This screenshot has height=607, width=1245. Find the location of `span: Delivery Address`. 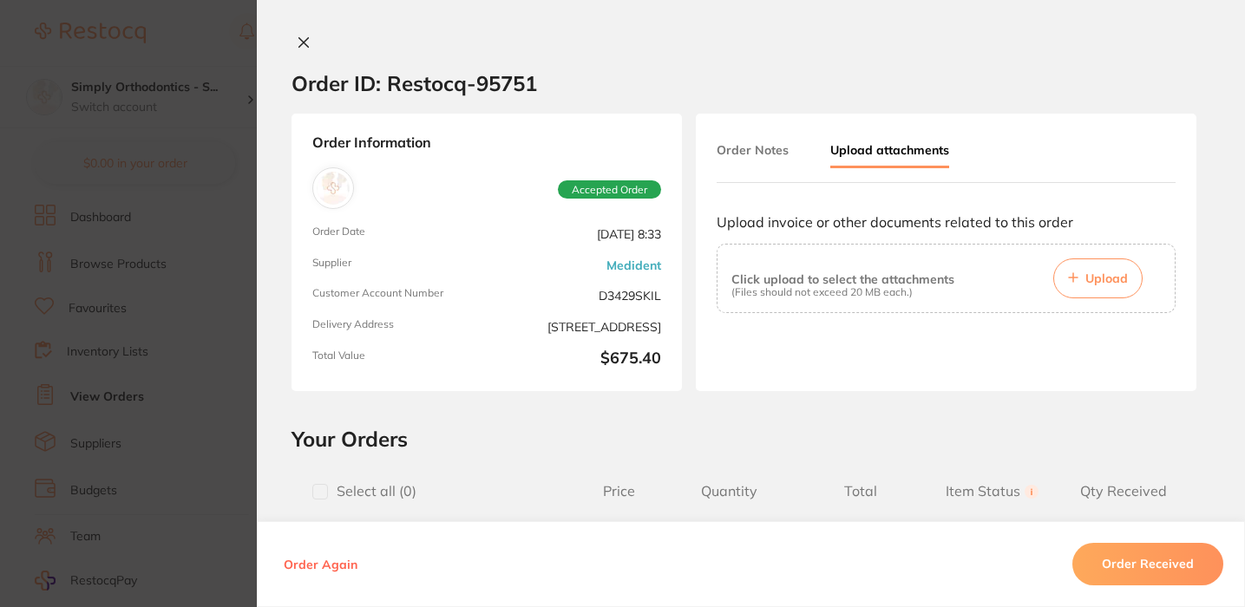

span: Delivery Address is located at coordinates (396, 327).